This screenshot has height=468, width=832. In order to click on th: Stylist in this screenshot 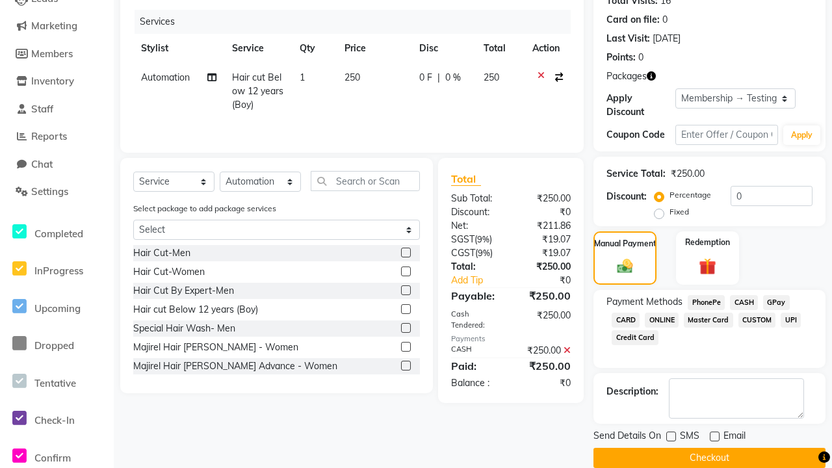, I will do `click(179, 48)`.